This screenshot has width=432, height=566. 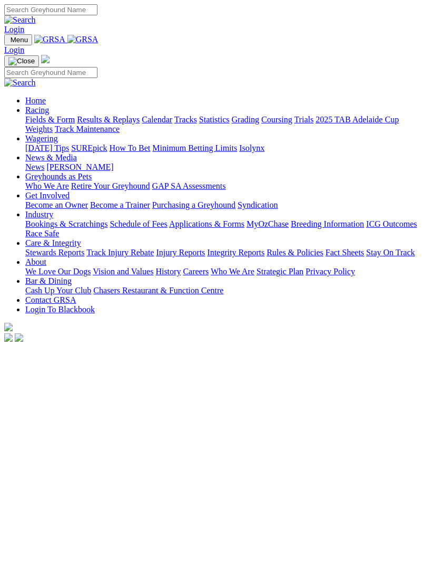 What do you see at coordinates (227, 229) in the screenshot?
I see `div: Industry` at bounding box center [227, 229].